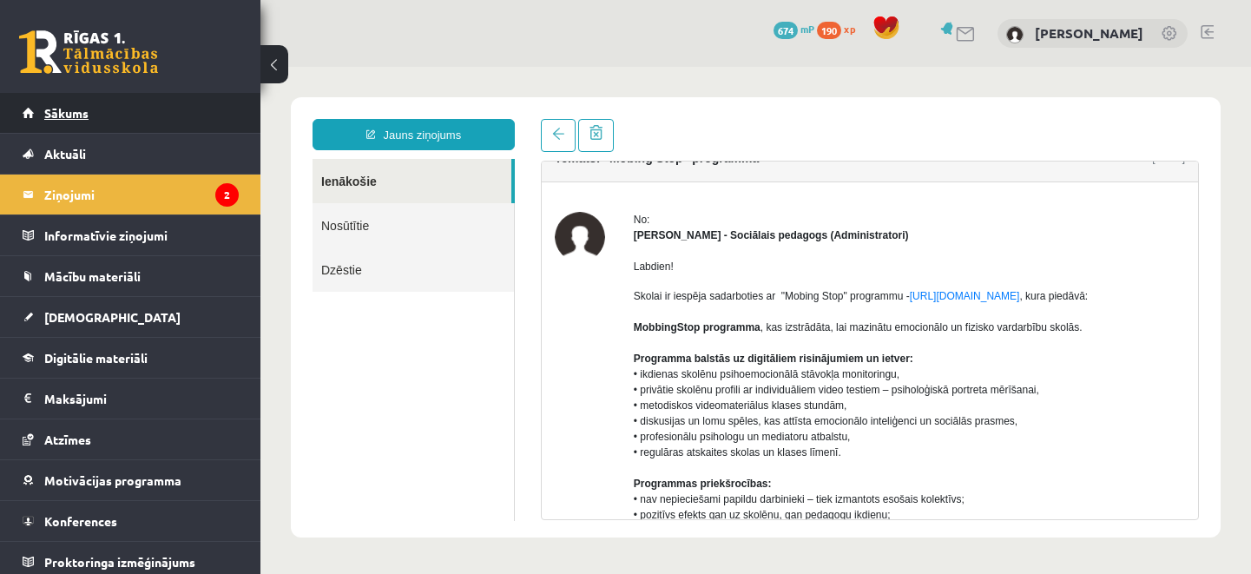 The width and height of the screenshot is (1251, 574). I want to click on legend: Informatīvie ziņojumi, so click(142, 235).